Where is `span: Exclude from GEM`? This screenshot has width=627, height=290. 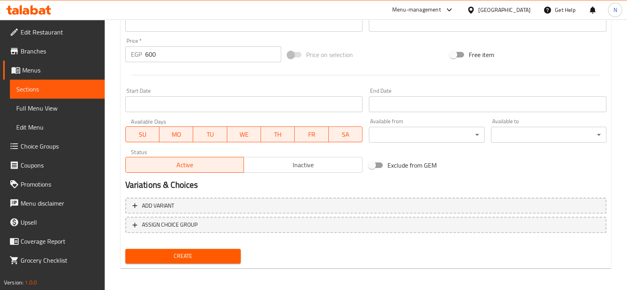
span: Exclude from GEM is located at coordinates (412, 165).